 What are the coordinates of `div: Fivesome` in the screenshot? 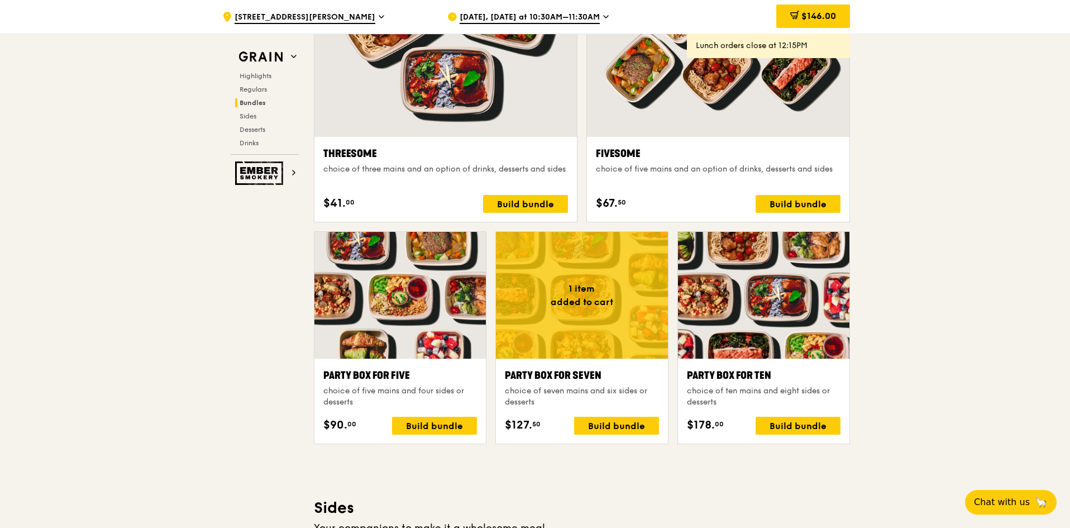 It's located at (718, 154).